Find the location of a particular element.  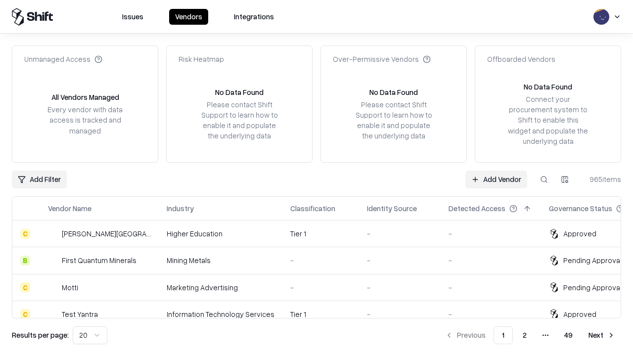

button: 49 is located at coordinates (569, 336).